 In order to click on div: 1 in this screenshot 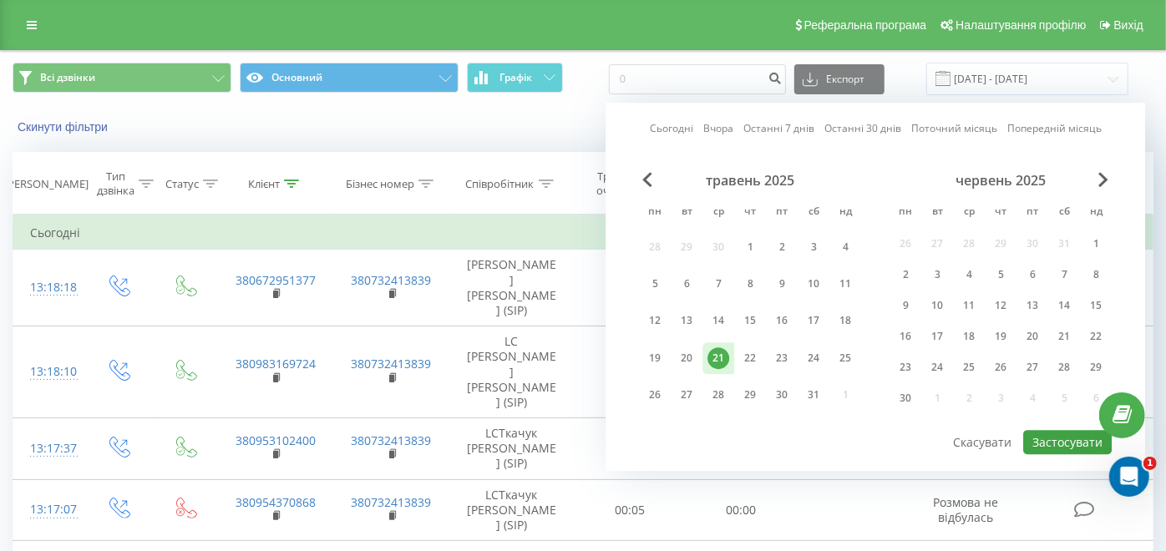, I will do `click(750, 247)`.